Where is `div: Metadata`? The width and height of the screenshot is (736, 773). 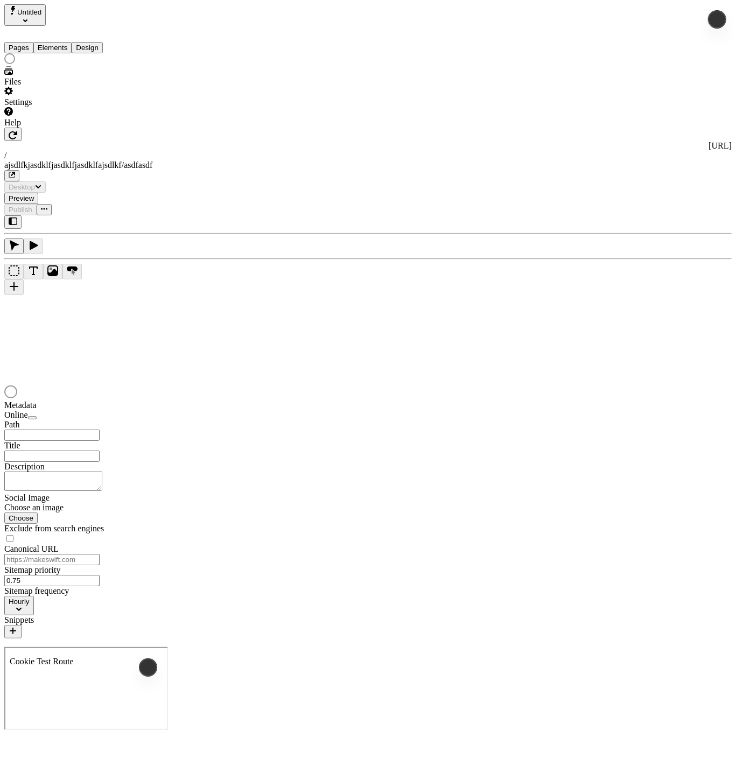
div: Metadata is located at coordinates (69, 405).